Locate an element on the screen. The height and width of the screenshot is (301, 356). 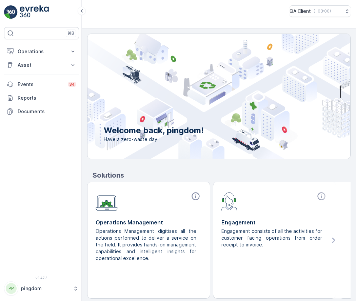
span: Have a zero-waste day is located at coordinates (154, 139).